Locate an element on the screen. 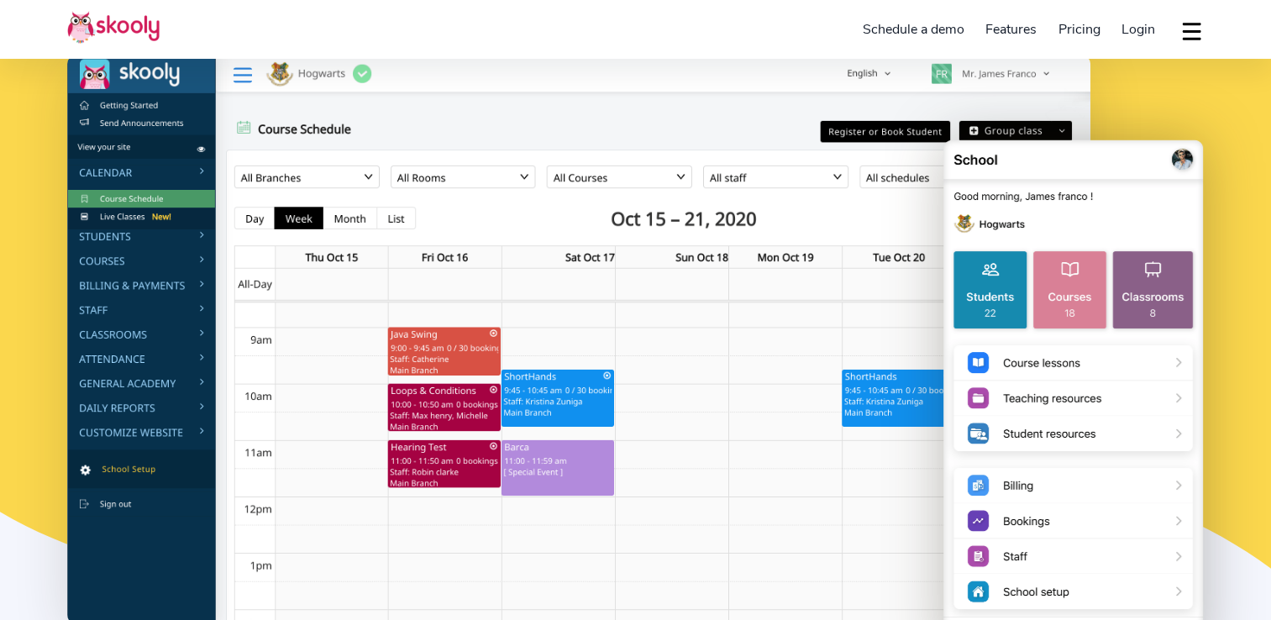 This screenshot has height=620, width=1271. a: Features is located at coordinates (1011, 29).